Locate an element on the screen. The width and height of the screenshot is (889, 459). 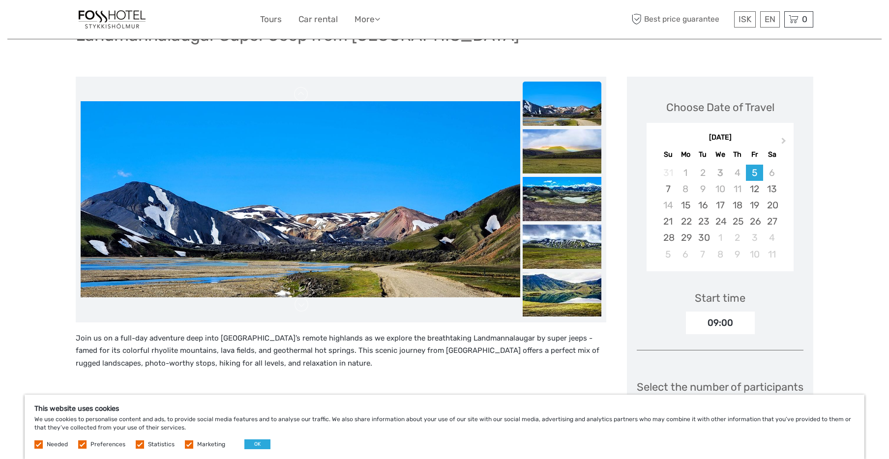
div: Start time is located at coordinates (720, 298).